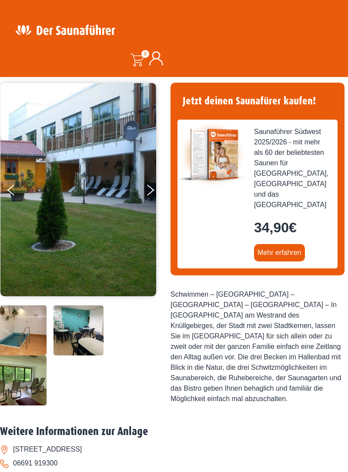 The width and height of the screenshot is (348, 472). What do you see at coordinates (156, 192) in the screenshot?
I see `button: Next` at bounding box center [156, 192].